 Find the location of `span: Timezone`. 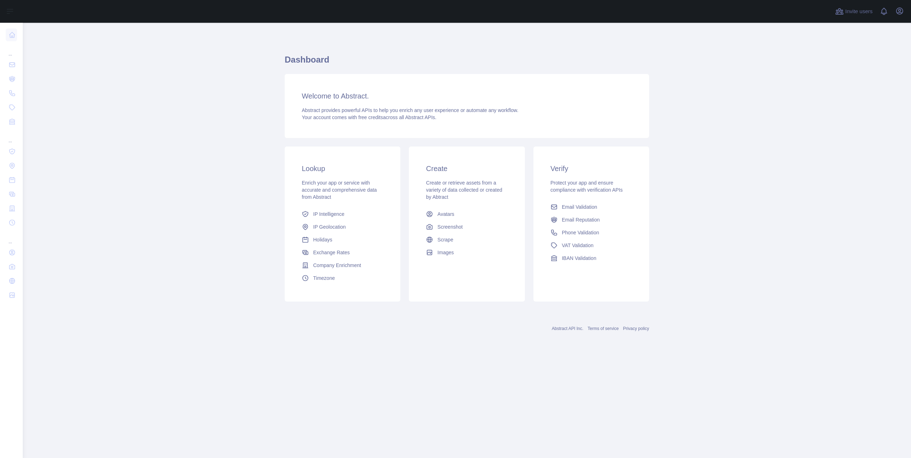

span: Timezone is located at coordinates (324, 278).